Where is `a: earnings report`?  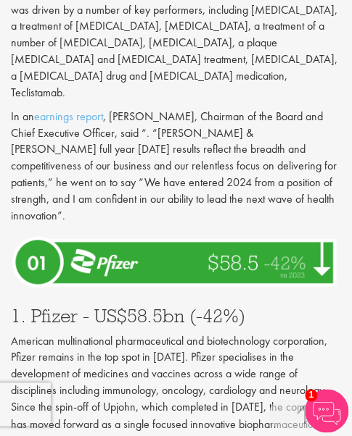 a: earnings report is located at coordinates (68, 116).